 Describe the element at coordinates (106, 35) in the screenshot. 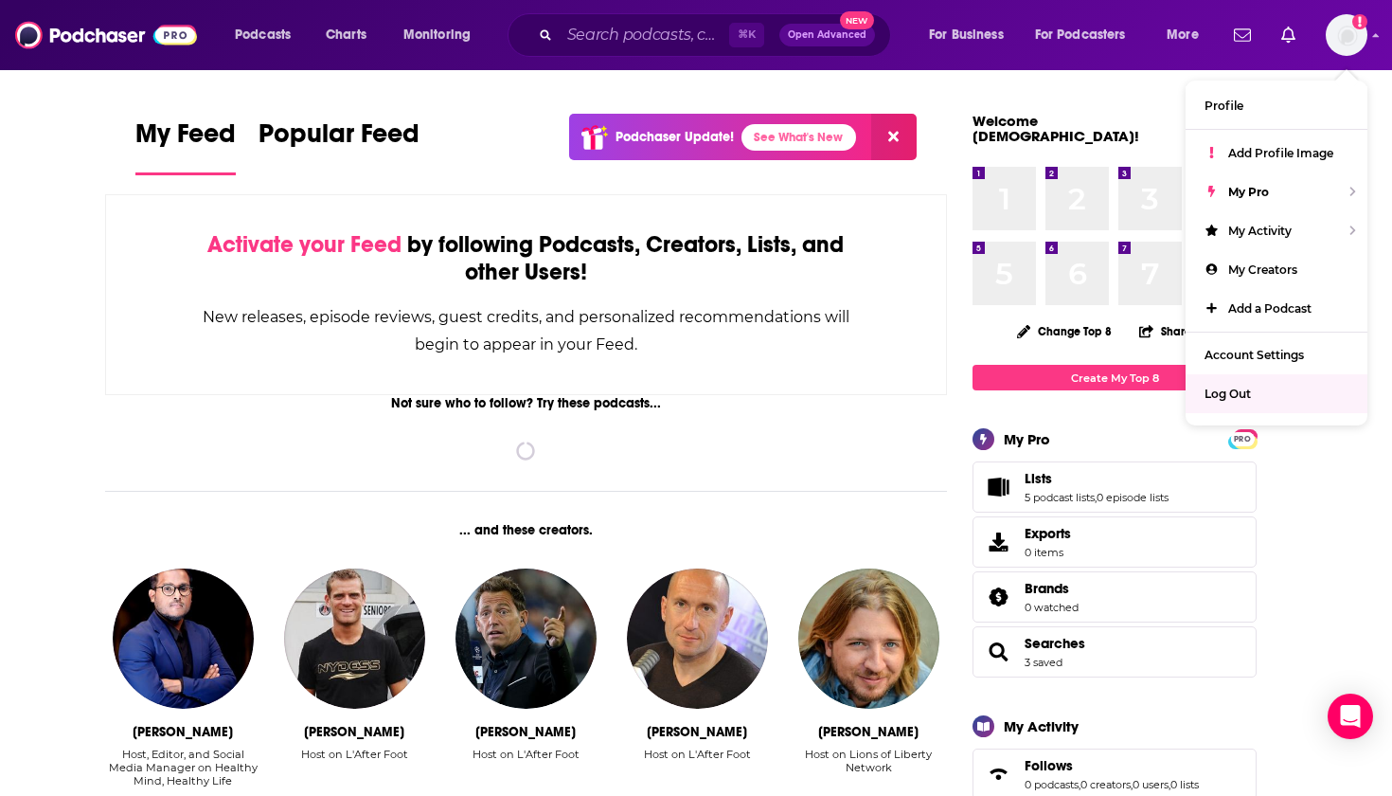

I see `a: Podchaser - Follow, Share and Rate Podcasts` at that location.